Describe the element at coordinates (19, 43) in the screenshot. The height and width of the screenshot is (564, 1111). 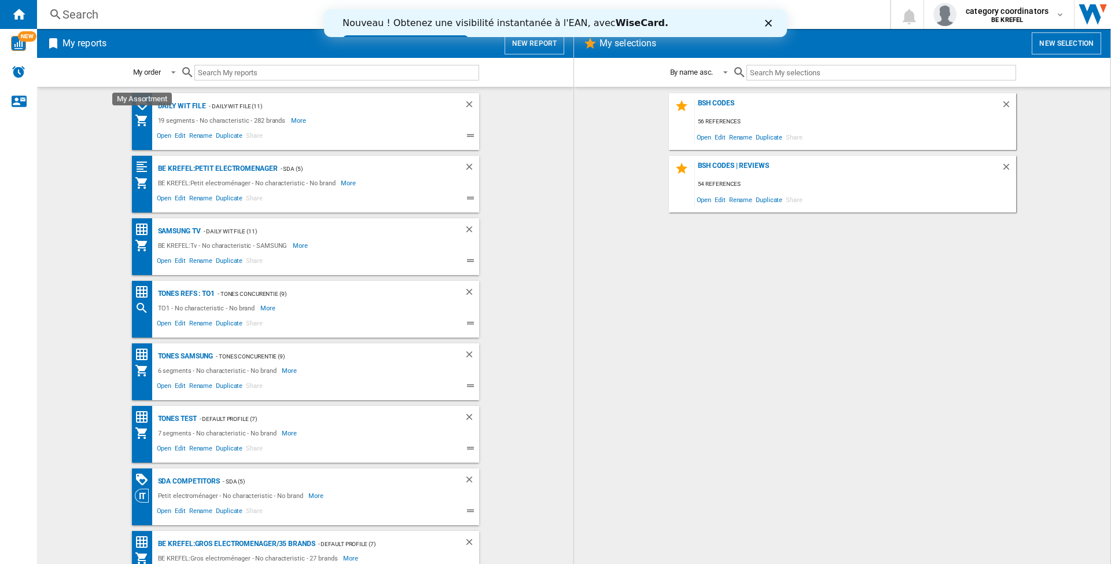
I see `img: wise-card.svg` at that location.